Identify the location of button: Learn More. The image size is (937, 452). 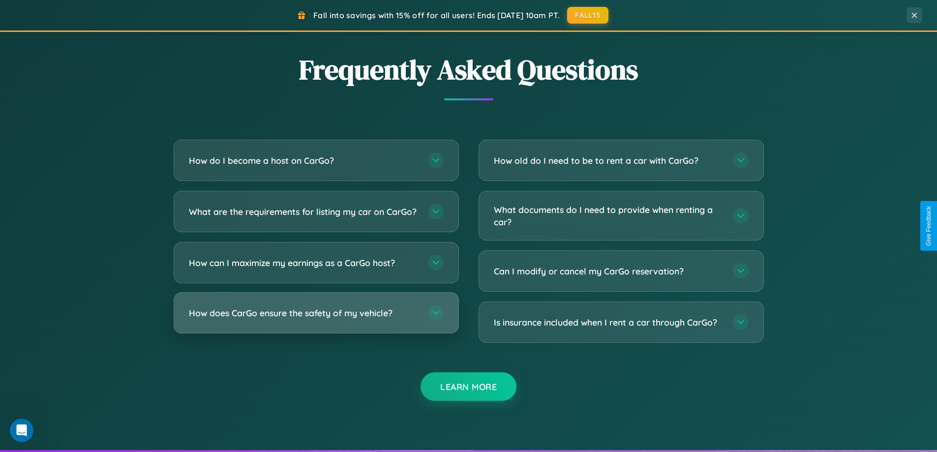
(468, 386).